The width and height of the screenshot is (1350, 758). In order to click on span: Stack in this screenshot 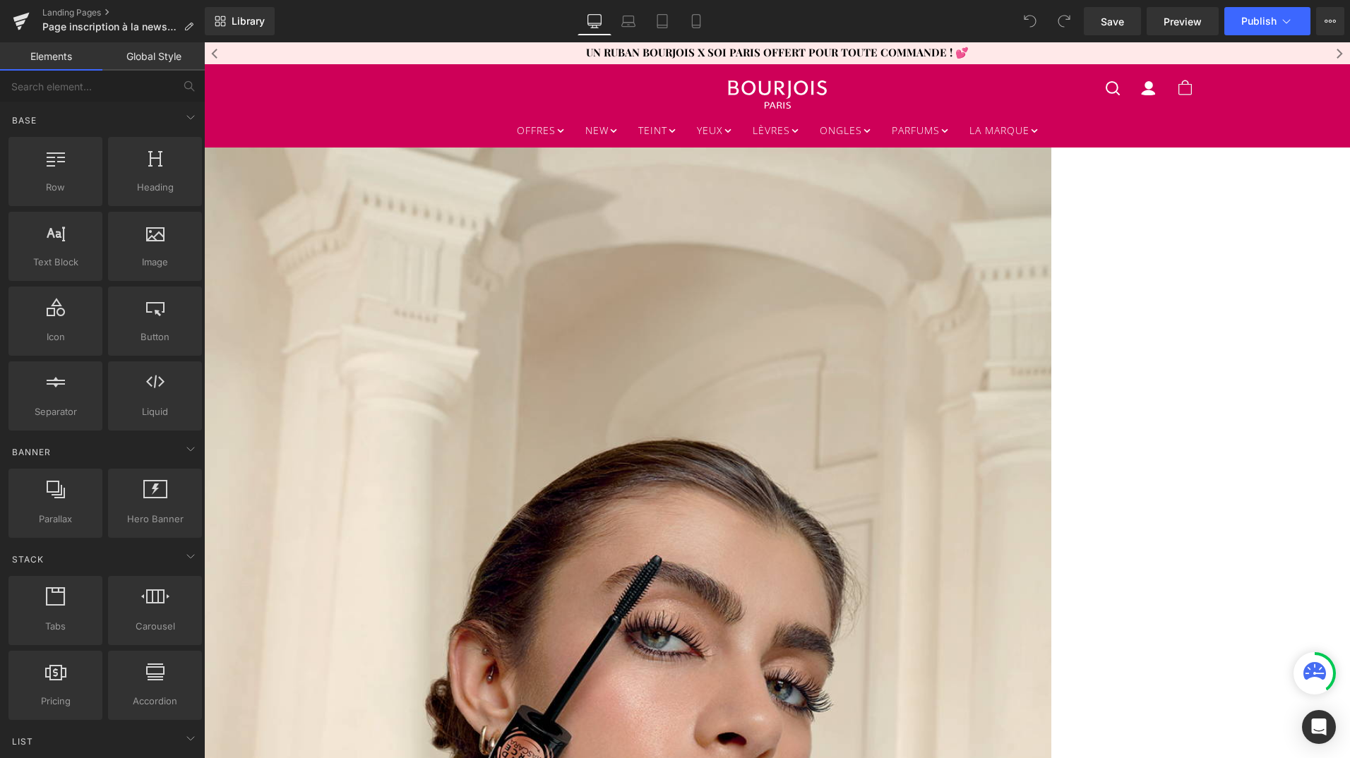, I will do `click(28, 559)`.